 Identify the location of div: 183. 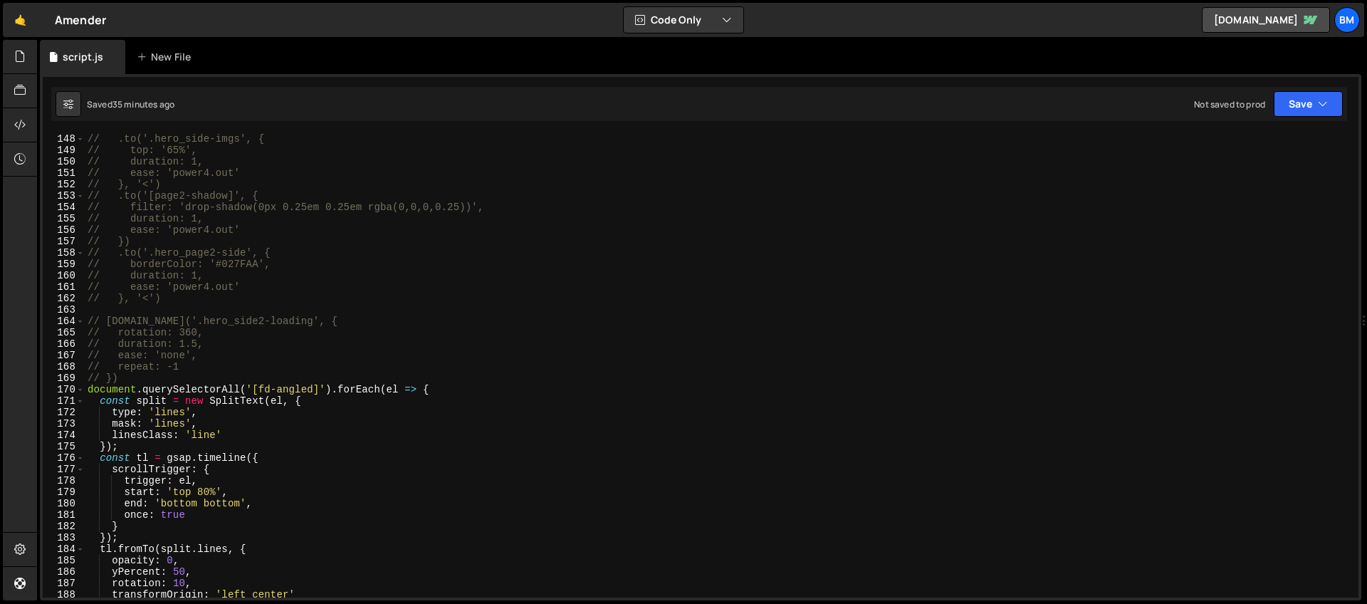
(63, 538).